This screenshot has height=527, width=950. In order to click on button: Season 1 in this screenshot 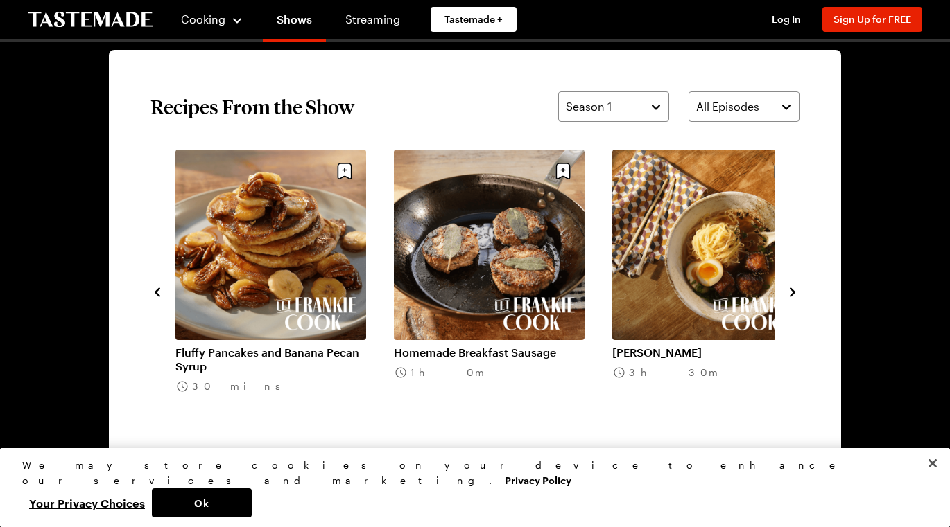, I will do `click(613, 107)`.